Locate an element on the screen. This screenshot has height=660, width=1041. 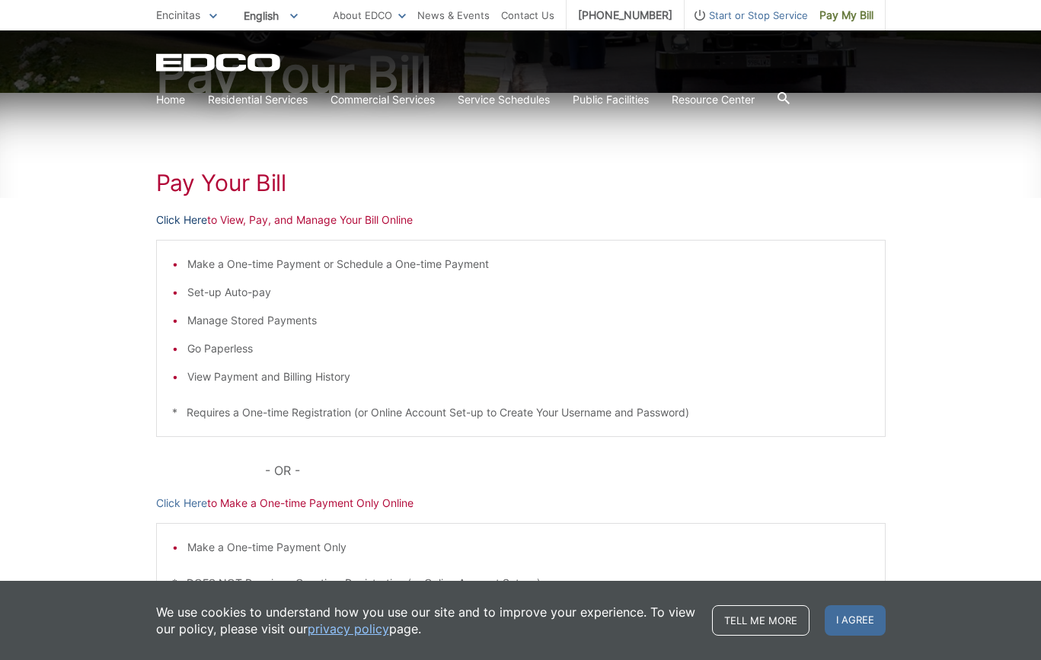
p: to View, Pay, and Manage Your Bill Online is located at coordinates (521, 220).